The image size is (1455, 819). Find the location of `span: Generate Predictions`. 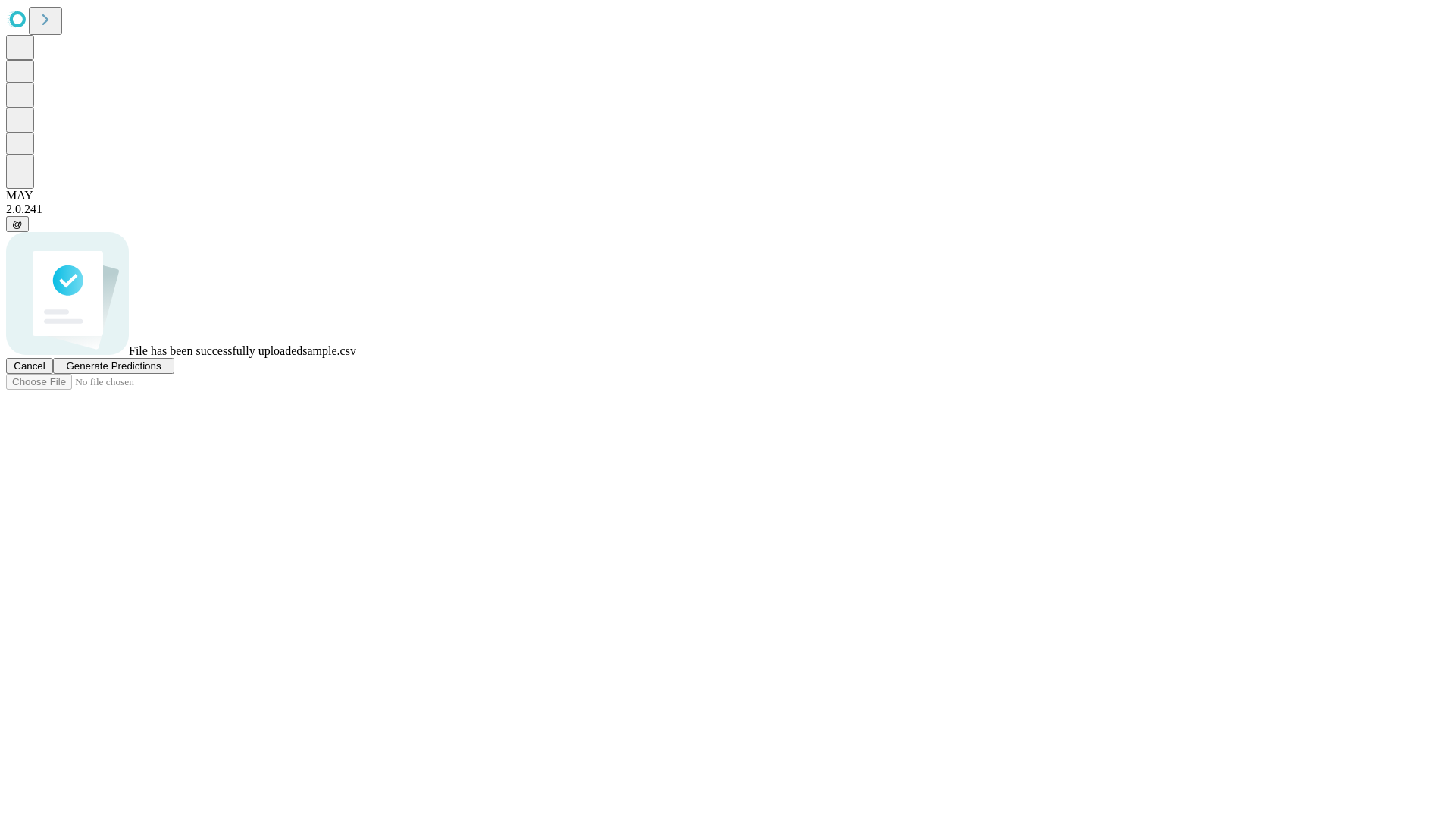

span: Generate Predictions is located at coordinates (113, 365).